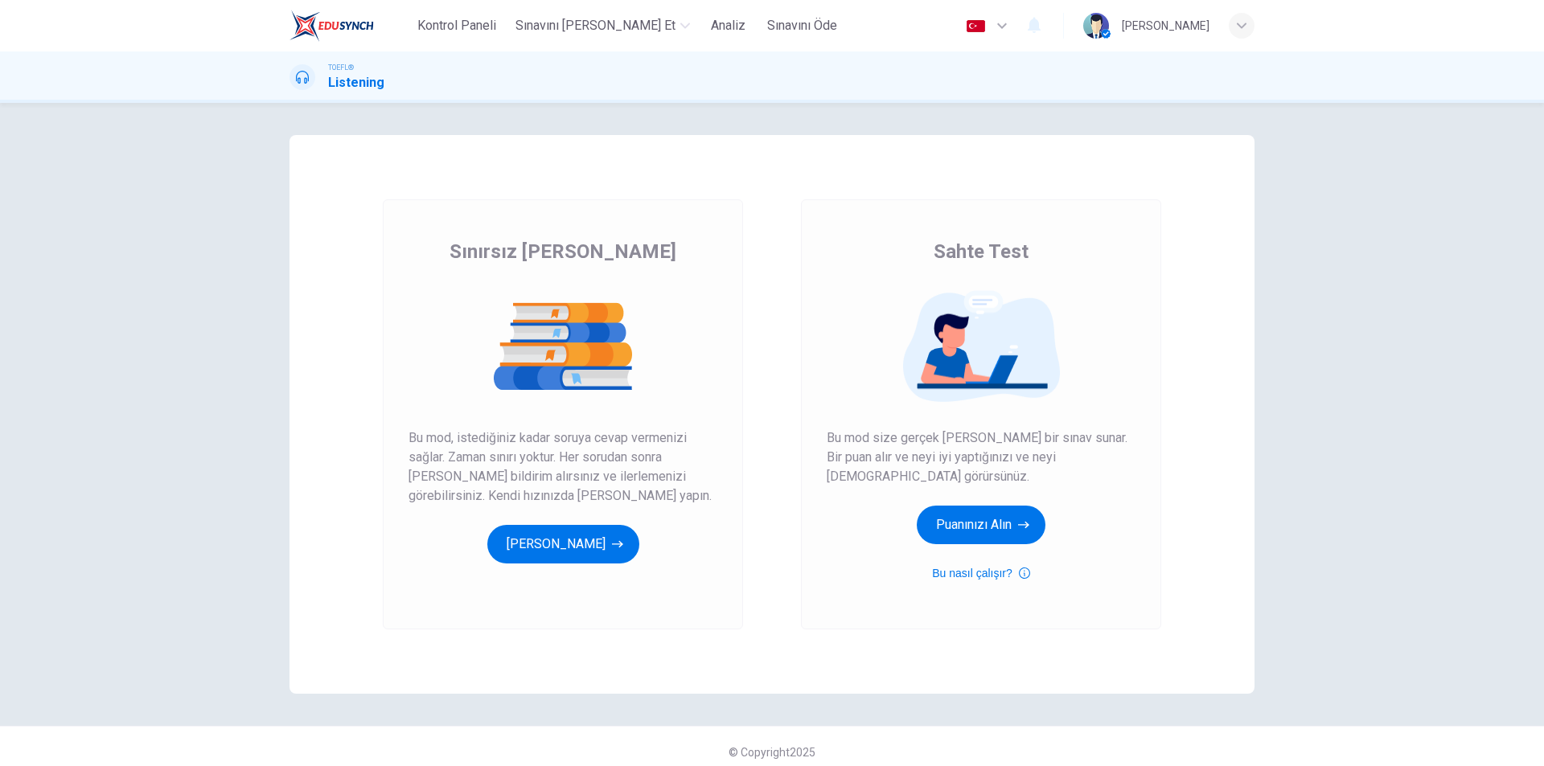  What do you see at coordinates (457, 26) in the screenshot?
I see `button: Kontrol Paneli` at bounding box center [457, 26].